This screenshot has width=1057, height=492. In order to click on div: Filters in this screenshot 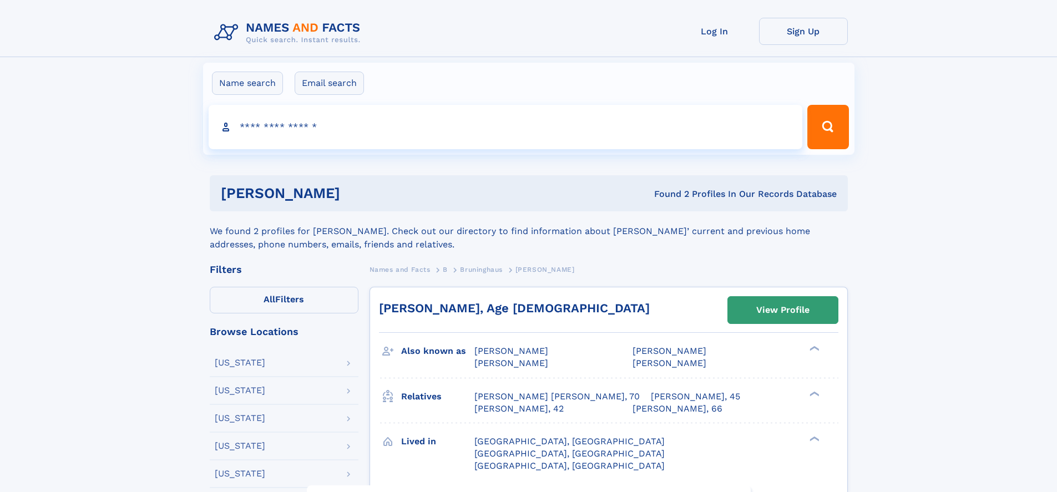, I will do `click(284, 270)`.